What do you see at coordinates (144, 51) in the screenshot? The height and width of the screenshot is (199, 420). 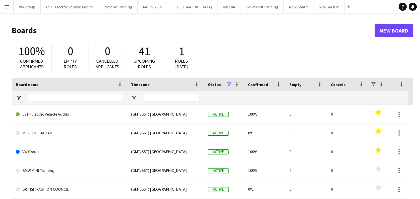 I see `span: 41` at bounding box center [144, 51].